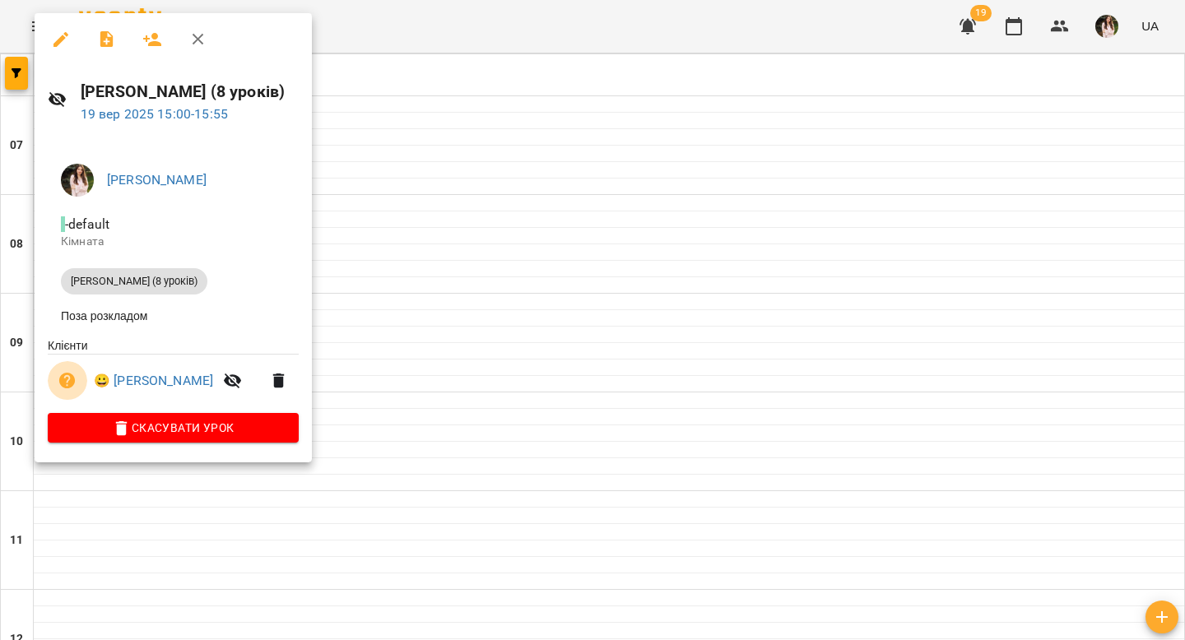 The width and height of the screenshot is (1185, 640). Describe the element at coordinates (173, 428) in the screenshot. I see `span: Скасувати Урок` at that location.